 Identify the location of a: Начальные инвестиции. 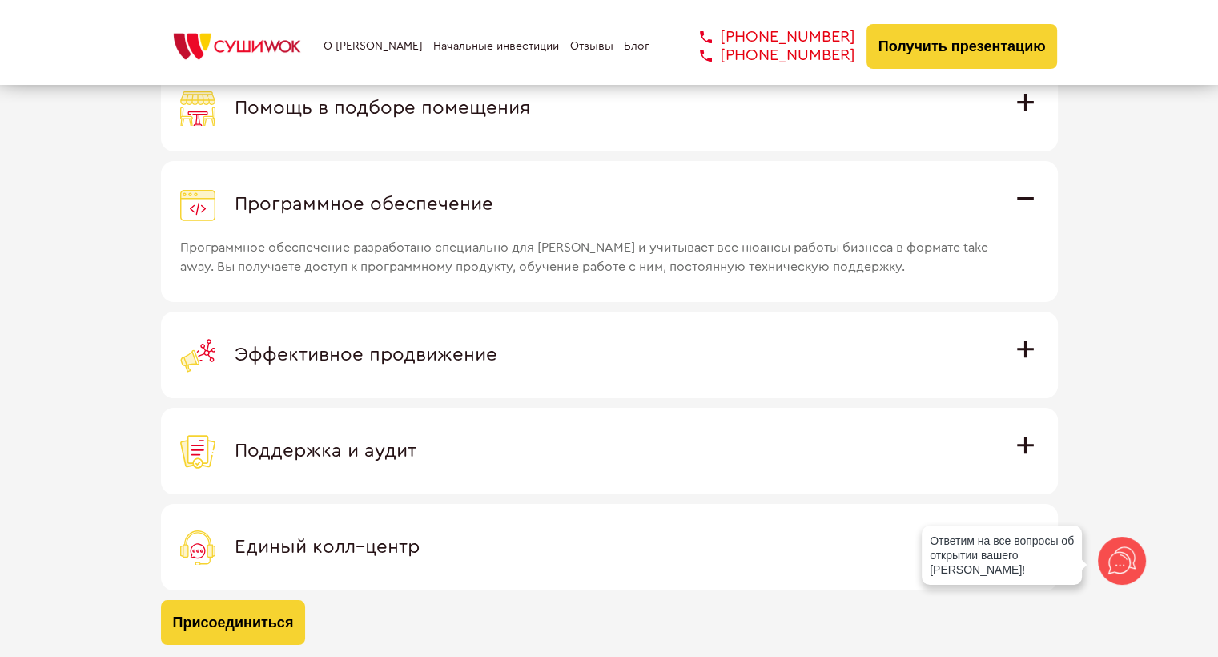
(496, 46).